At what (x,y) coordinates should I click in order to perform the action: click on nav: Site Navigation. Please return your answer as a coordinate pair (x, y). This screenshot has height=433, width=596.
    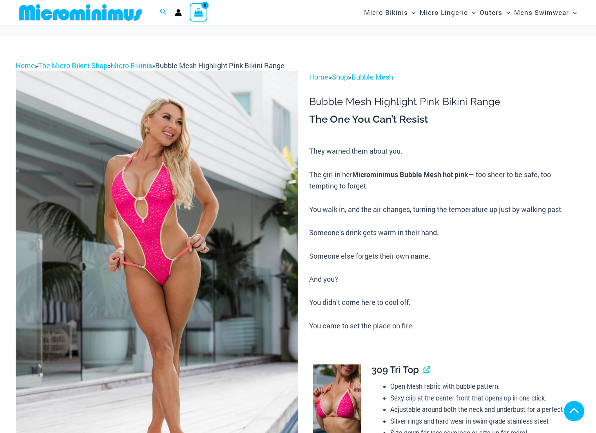
    Looking at the image, I should click on (471, 12).